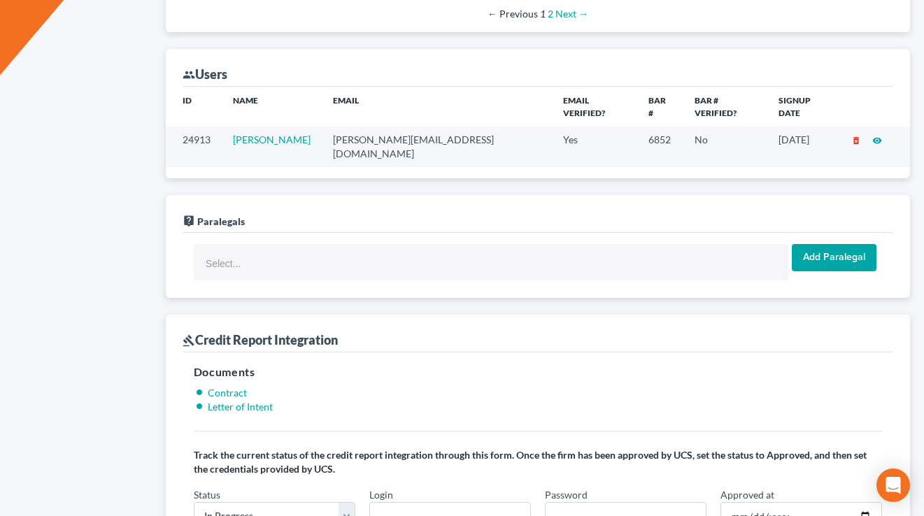  What do you see at coordinates (240, 406) in the screenshot?
I see `a: Letter of Intent` at bounding box center [240, 406].